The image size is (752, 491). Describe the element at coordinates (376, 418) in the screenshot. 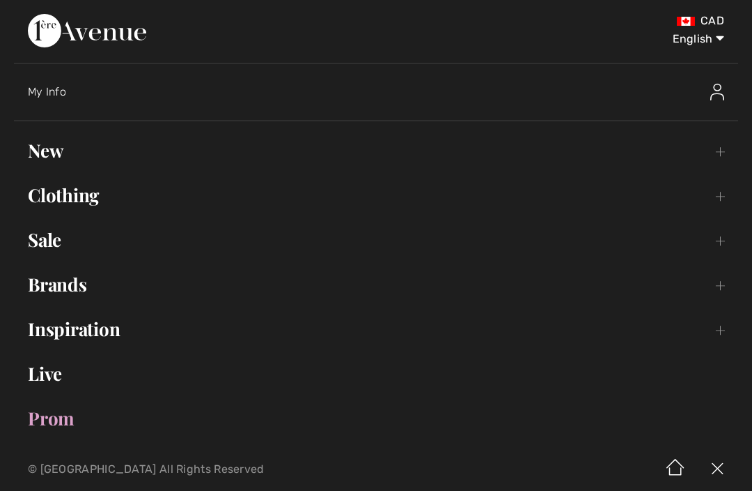

I see `a: Prom` at that location.